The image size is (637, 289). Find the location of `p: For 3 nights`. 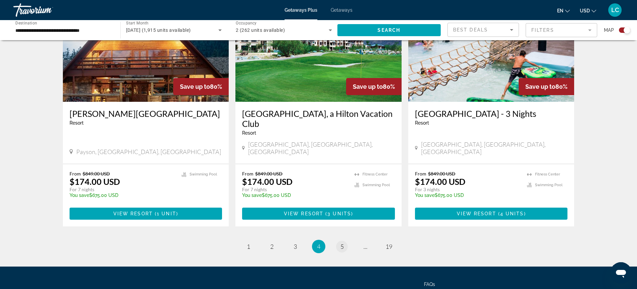

p: For 3 nights is located at coordinates (468, 189).